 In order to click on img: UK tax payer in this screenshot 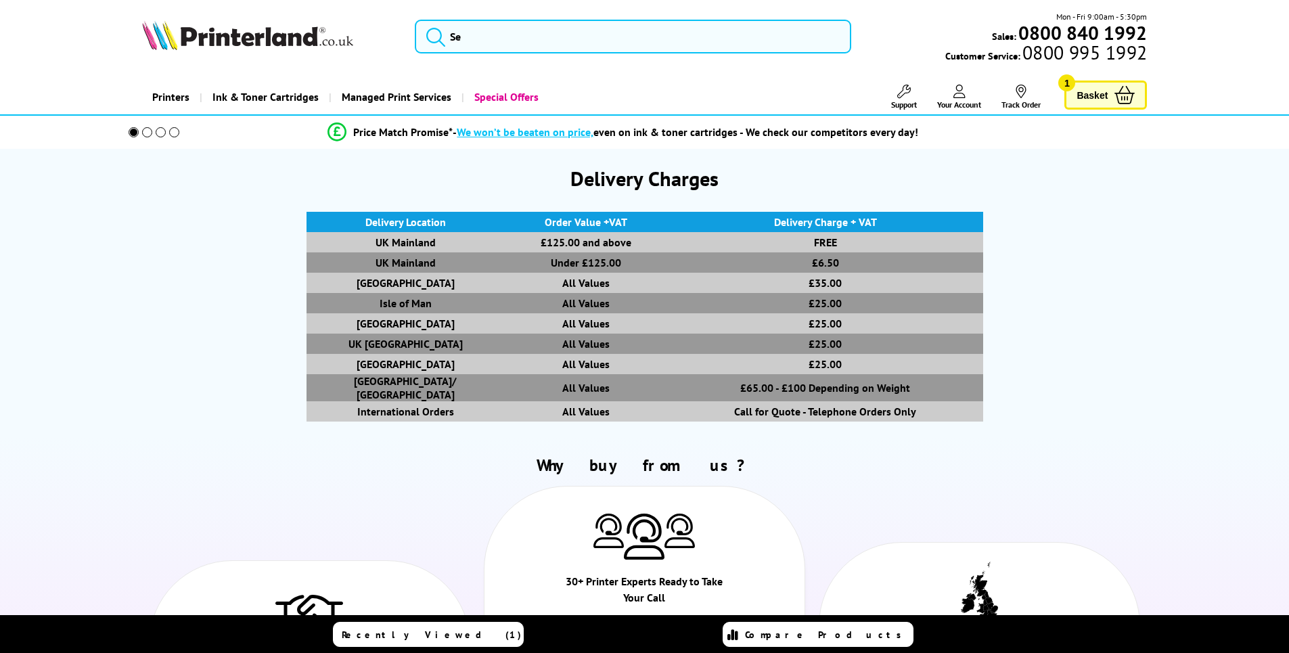, I will do `click(979, 593)`.